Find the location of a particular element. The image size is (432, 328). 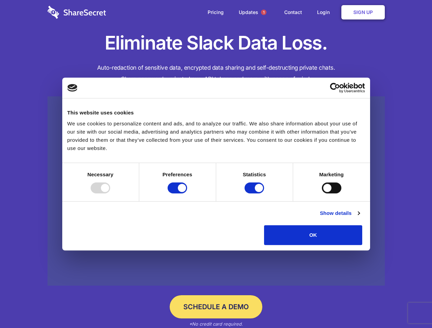

strong: Necessary is located at coordinates (101, 174).